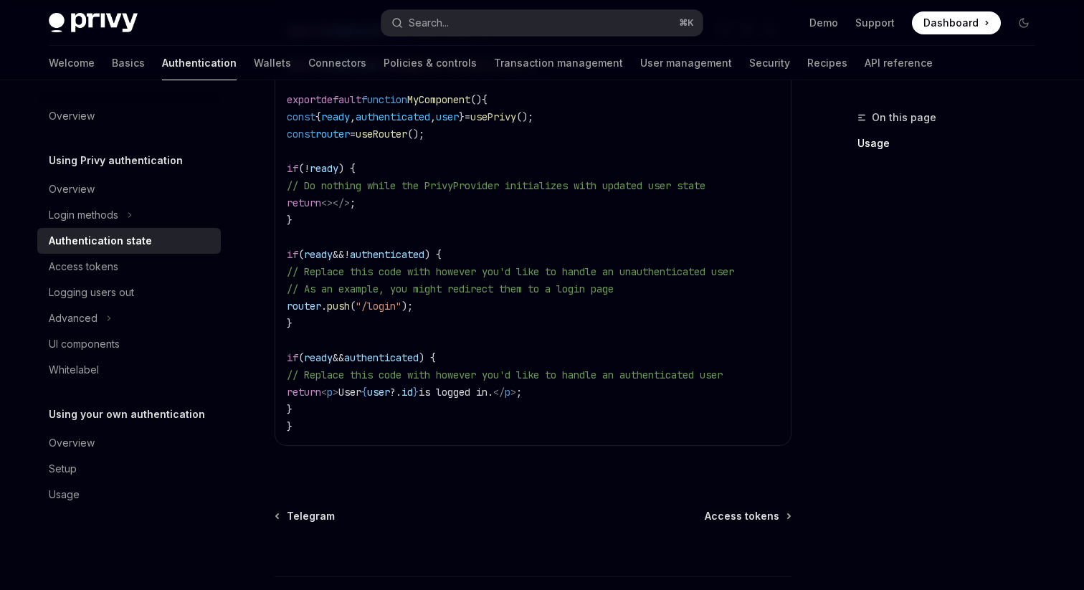  What do you see at coordinates (496, 186) in the screenshot?
I see `span: // Do nothing while the PrivyProvider initializes with updated user state` at bounding box center [496, 186].